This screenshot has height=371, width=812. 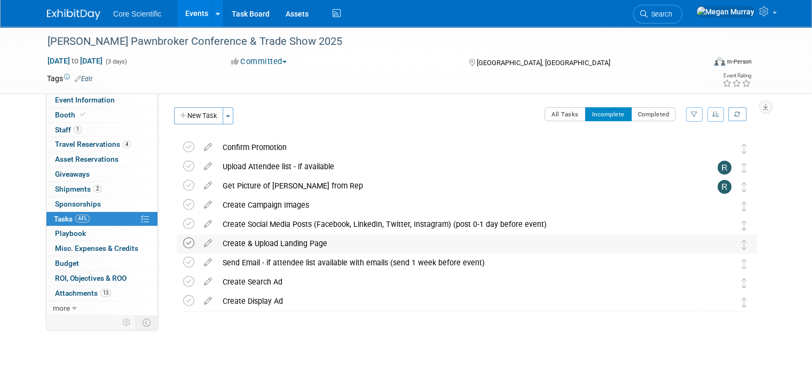 What do you see at coordinates (457, 301) in the screenshot?
I see `div: Create Display Ad` at bounding box center [457, 301].